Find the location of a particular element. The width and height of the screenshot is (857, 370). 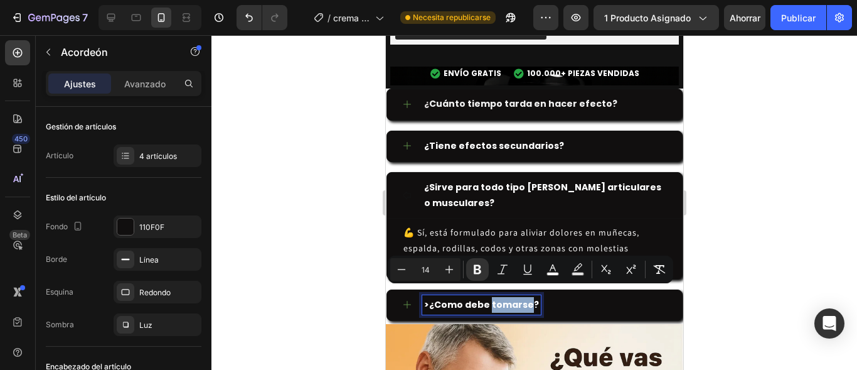

font: Fondo is located at coordinates (56, 226).